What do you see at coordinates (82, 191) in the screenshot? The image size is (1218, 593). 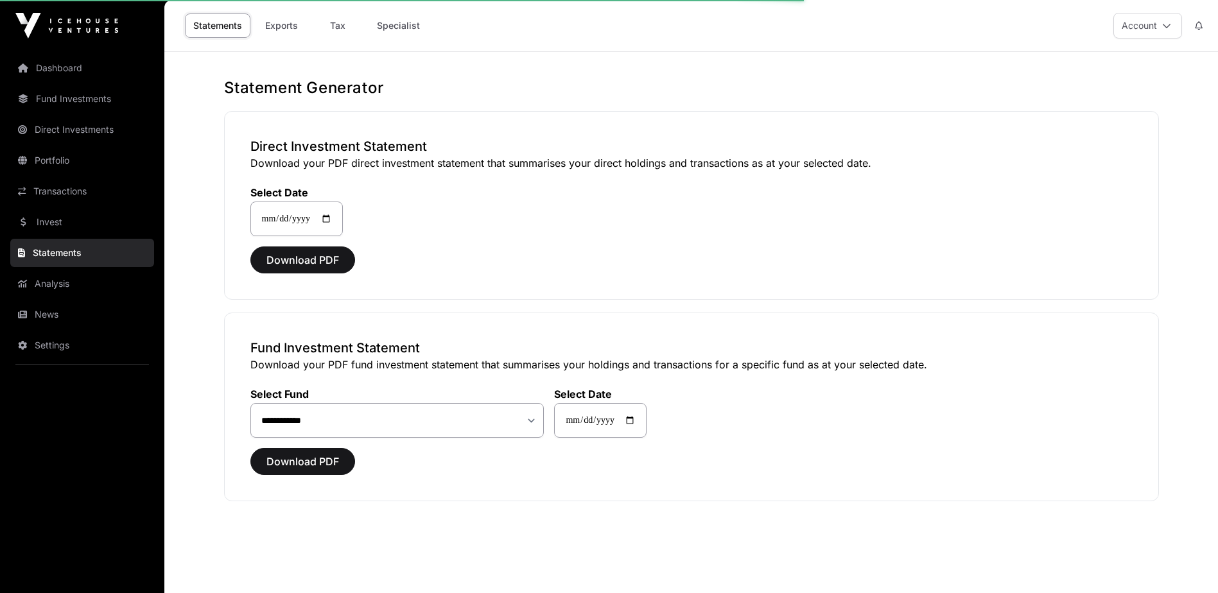 I see `a: Transactions` at bounding box center [82, 191].